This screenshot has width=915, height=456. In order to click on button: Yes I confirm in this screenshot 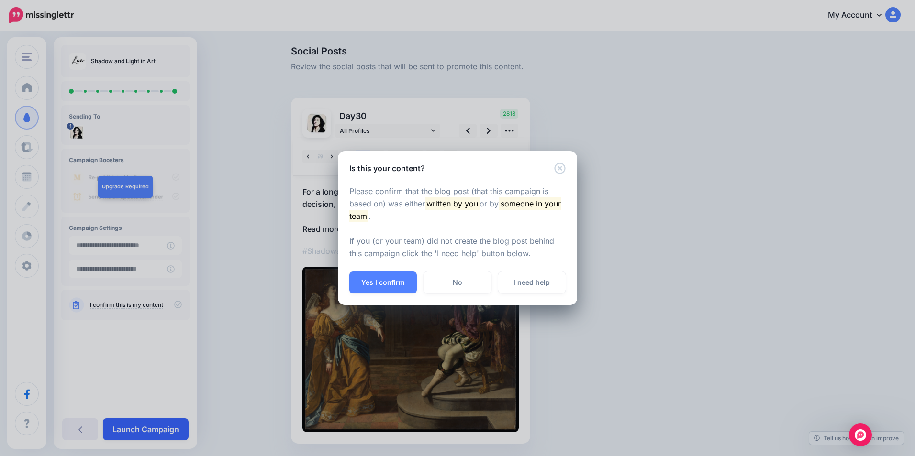, I will do `click(383, 283)`.